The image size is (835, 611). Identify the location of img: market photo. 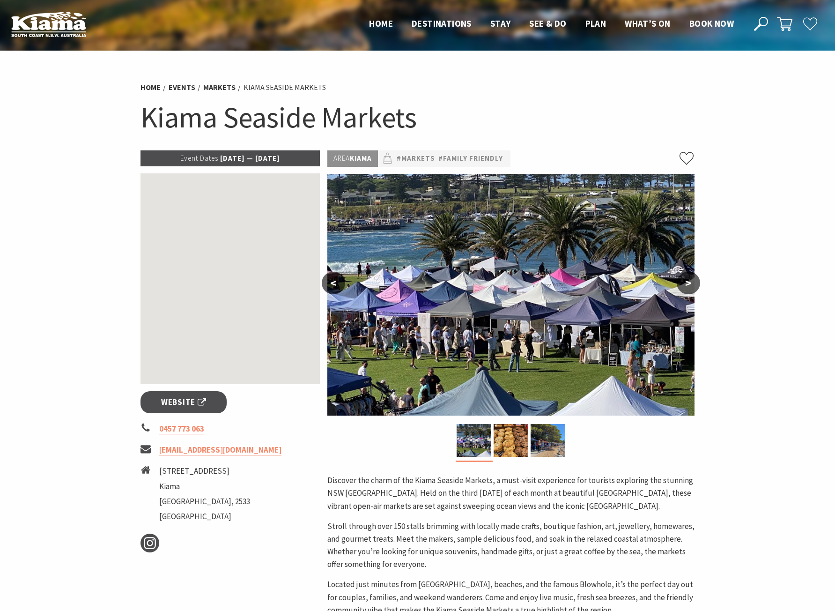
(548, 440).